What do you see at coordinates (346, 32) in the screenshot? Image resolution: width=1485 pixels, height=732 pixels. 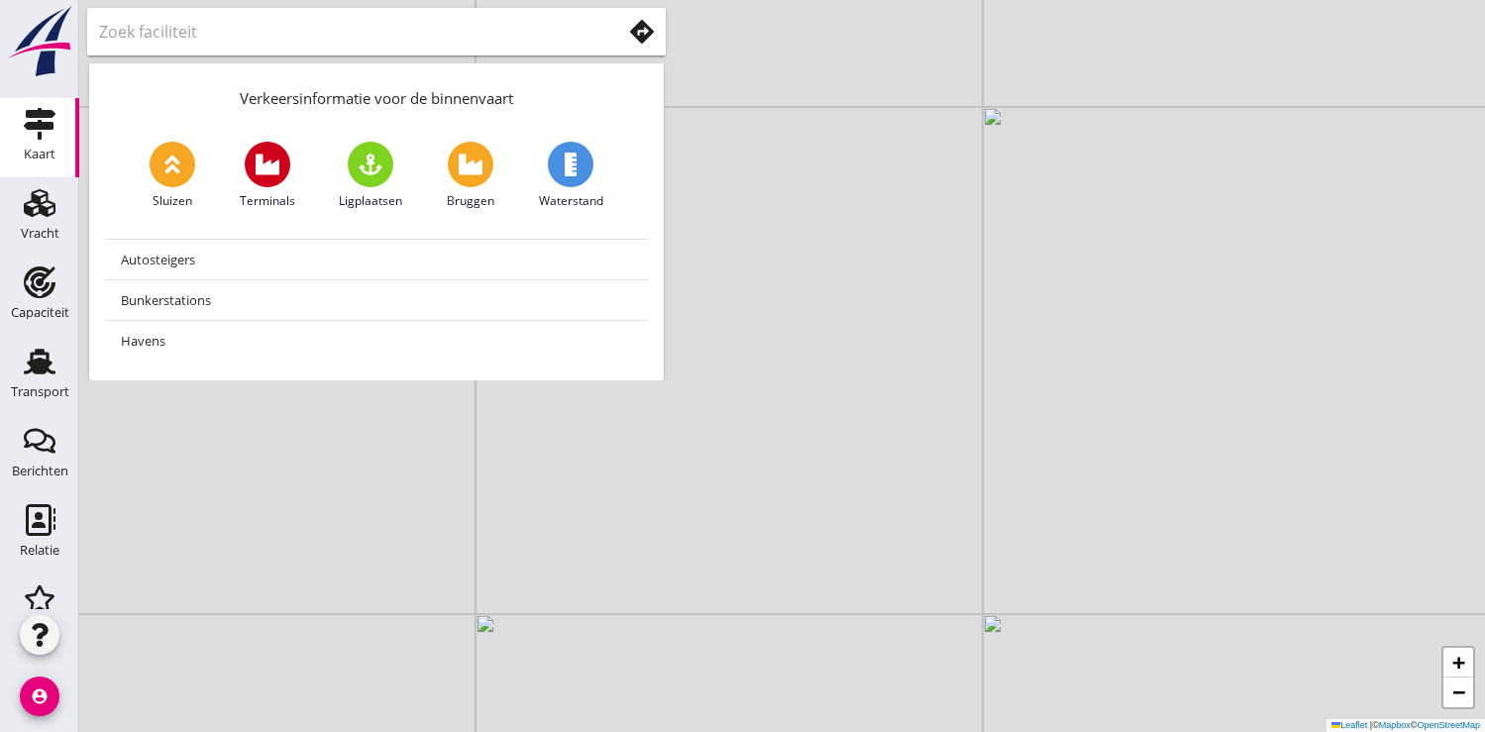 I see `input: Zoek faciliteit` at bounding box center [346, 32].